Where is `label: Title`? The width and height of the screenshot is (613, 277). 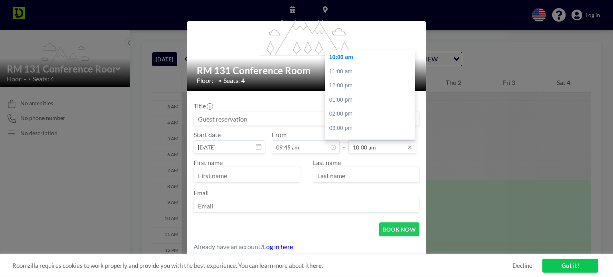 label: Title is located at coordinates (203, 106).